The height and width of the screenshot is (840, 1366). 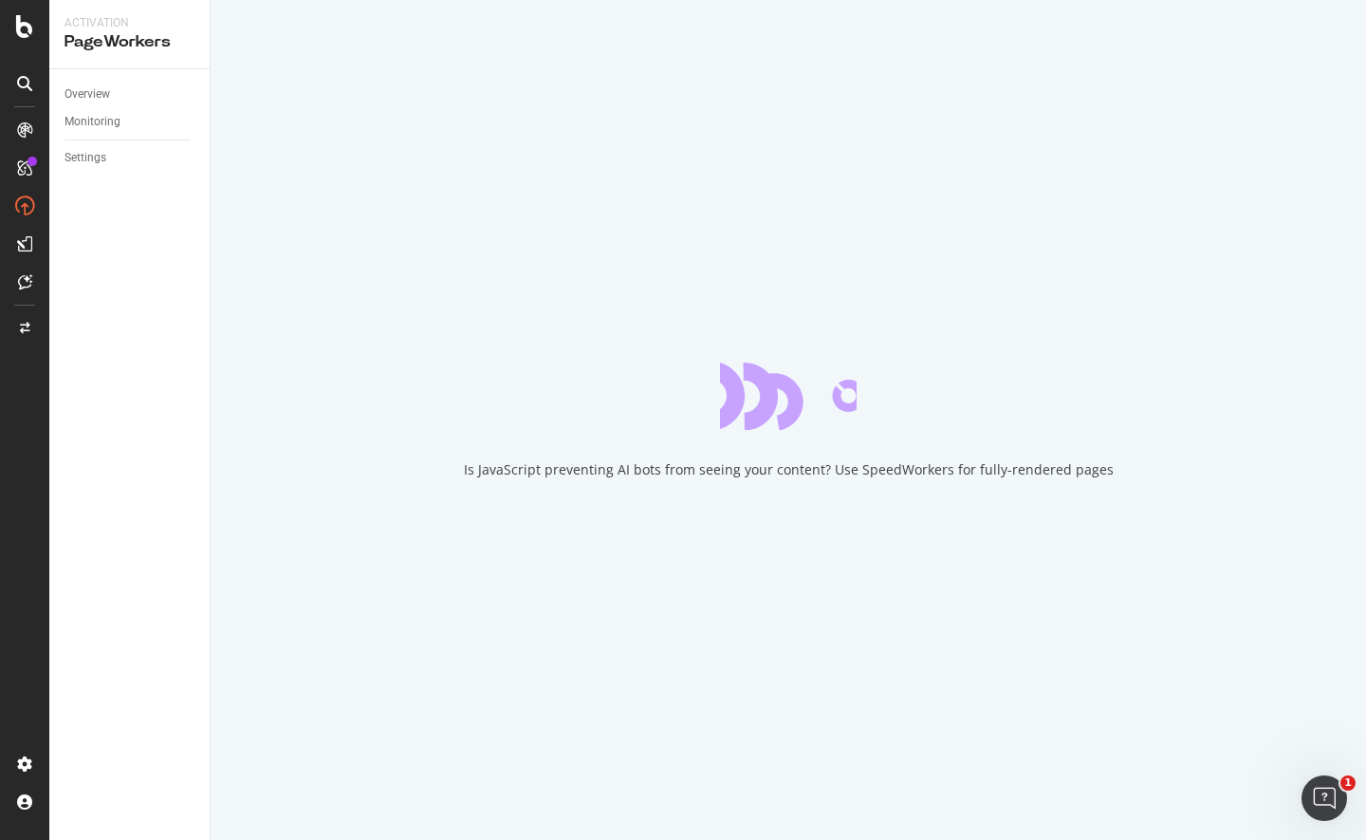 I want to click on div: animation, so click(x=789, y=396).